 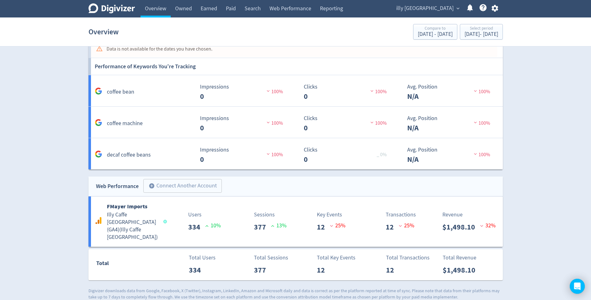 I want to click on a: Data is not available for the dates you have chosen., so click(x=296, y=50).